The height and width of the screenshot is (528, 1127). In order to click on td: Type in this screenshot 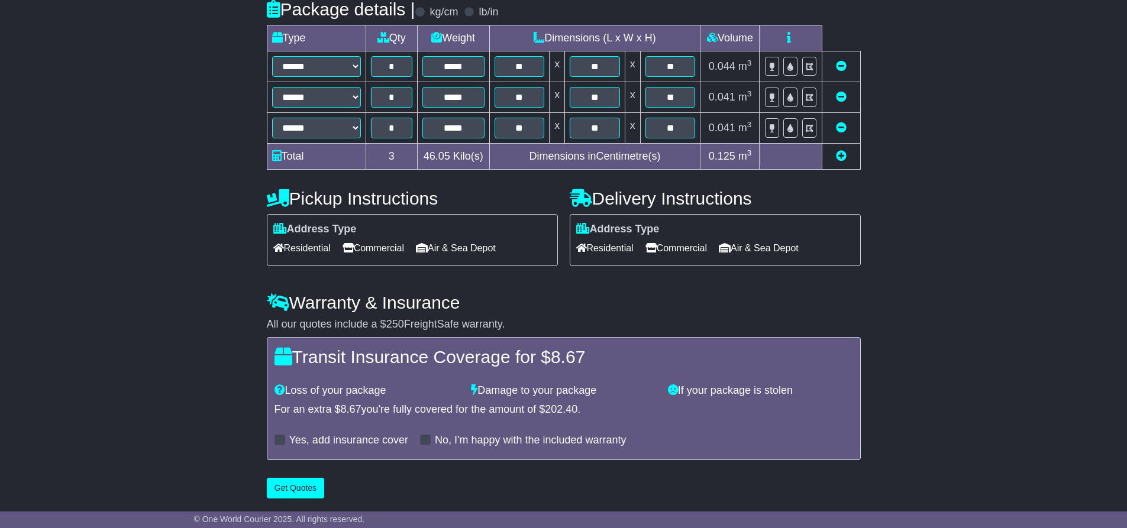, I will do `click(316, 38)`.